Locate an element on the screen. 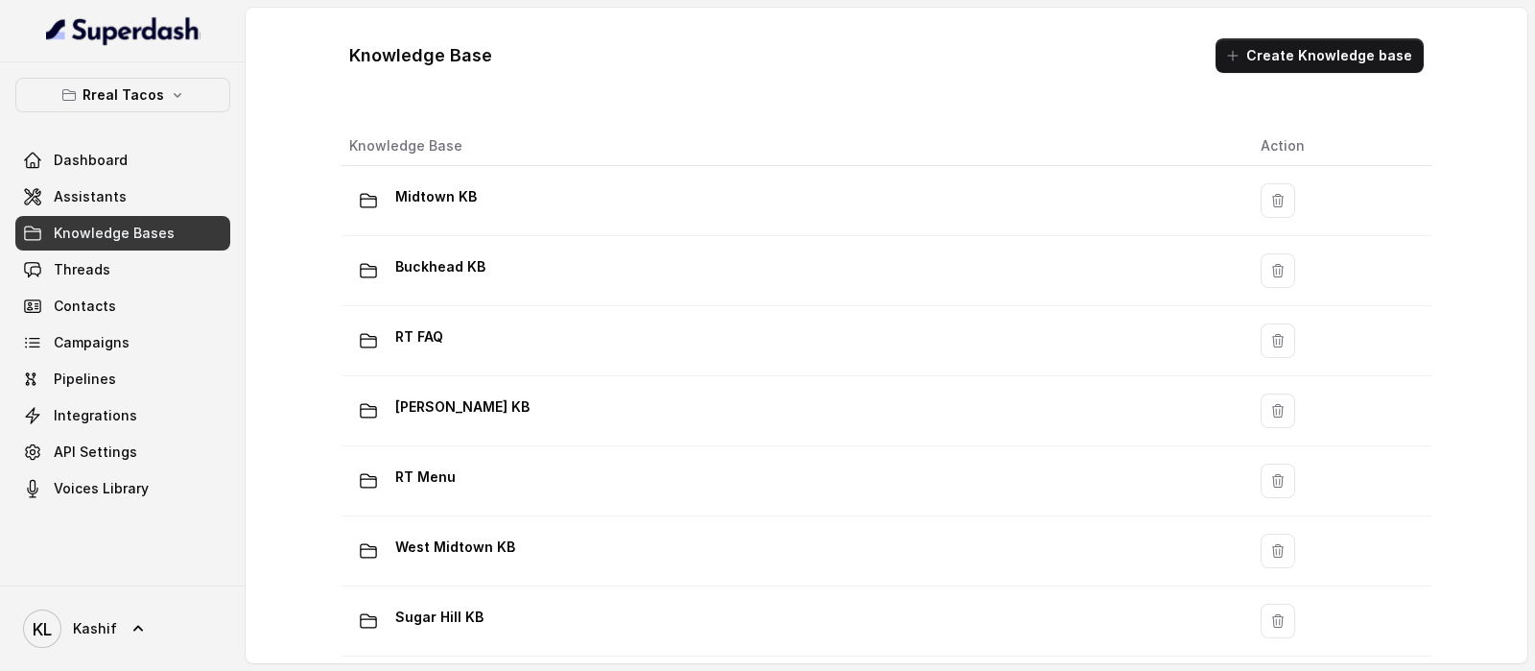 This screenshot has height=671, width=1535. a: Integrations is located at coordinates (123, 415).